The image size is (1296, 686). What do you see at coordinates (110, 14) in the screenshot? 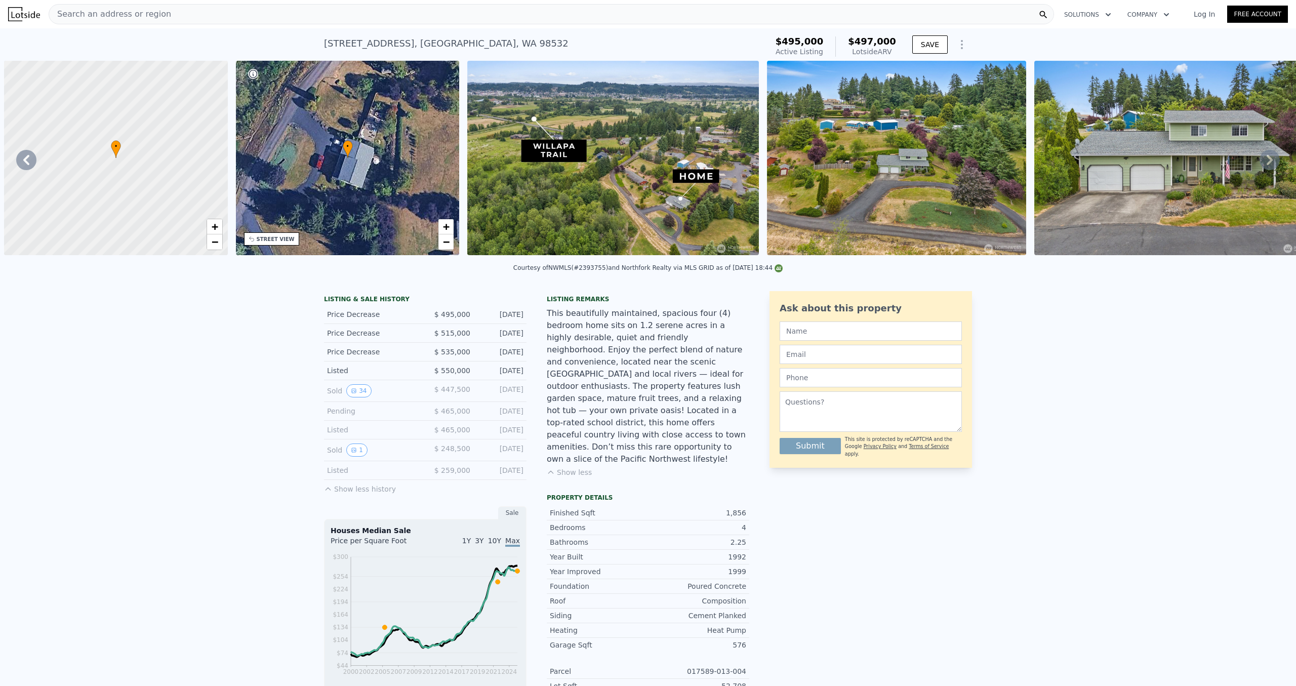
I see `span: Search an address or region` at bounding box center [110, 14].